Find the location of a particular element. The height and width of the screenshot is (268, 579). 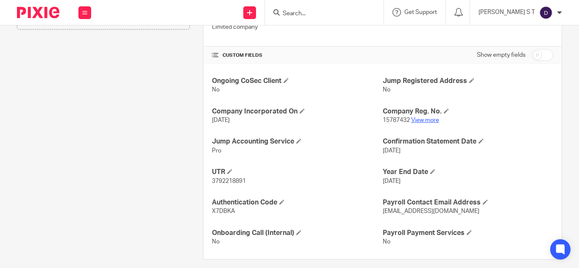

h4: Onboarding Call (Internal) is located at coordinates (297, 233).